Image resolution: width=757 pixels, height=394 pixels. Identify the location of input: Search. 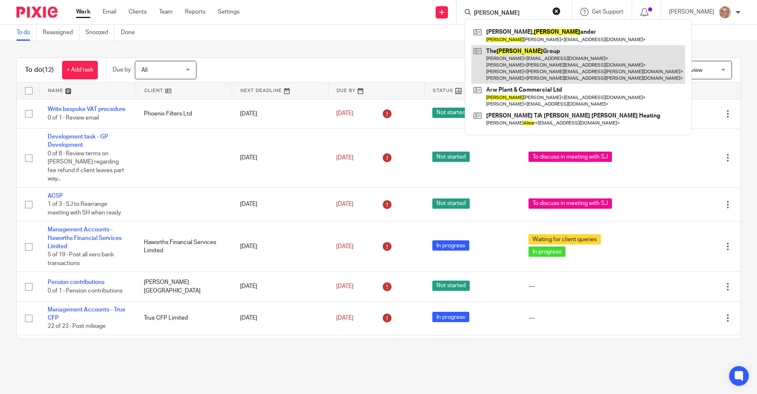
(510, 14).